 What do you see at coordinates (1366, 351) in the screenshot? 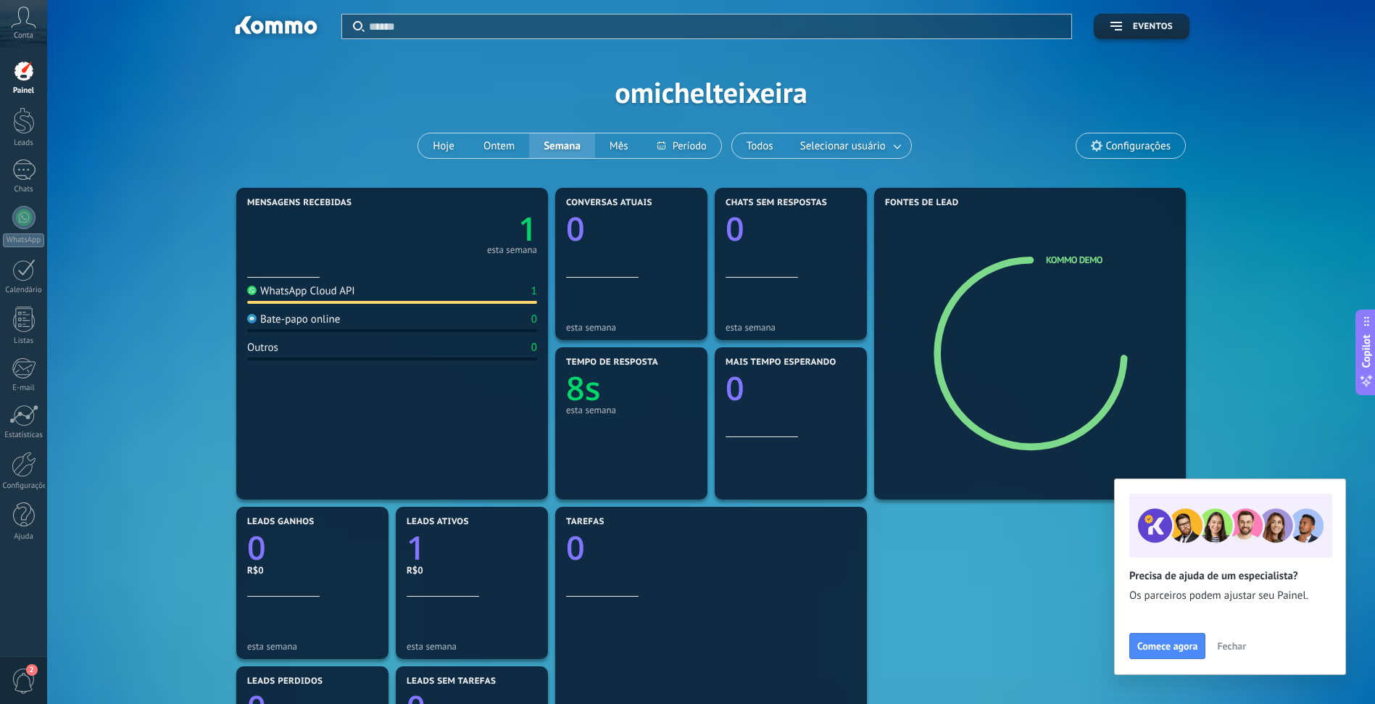
I see `span: Copilot` at bounding box center [1366, 351].